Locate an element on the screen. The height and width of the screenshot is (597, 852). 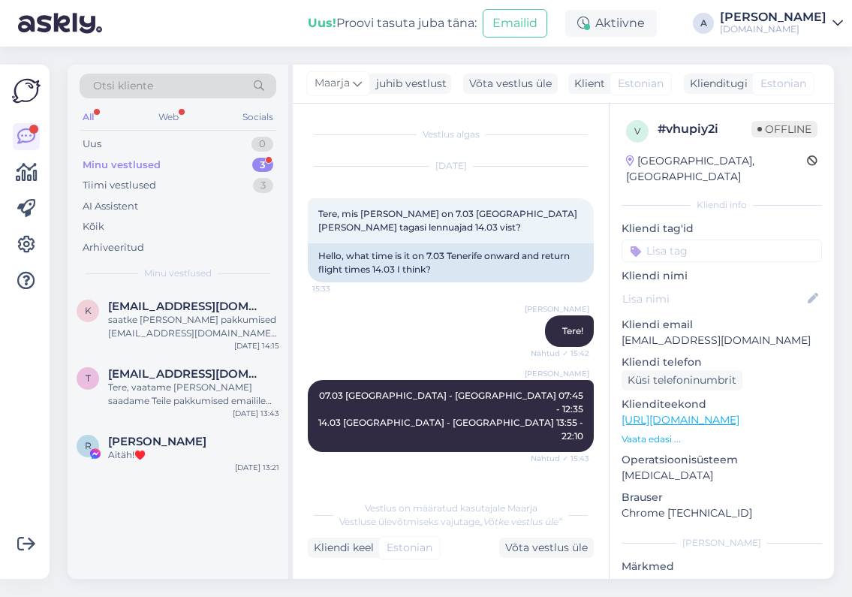
div: Kõik is located at coordinates (93, 227).